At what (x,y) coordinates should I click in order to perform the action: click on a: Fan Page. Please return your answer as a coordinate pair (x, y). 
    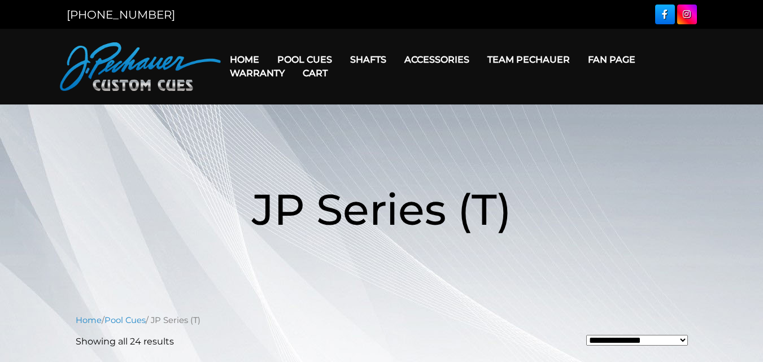
    Looking at the image, I should click on (612, 59).